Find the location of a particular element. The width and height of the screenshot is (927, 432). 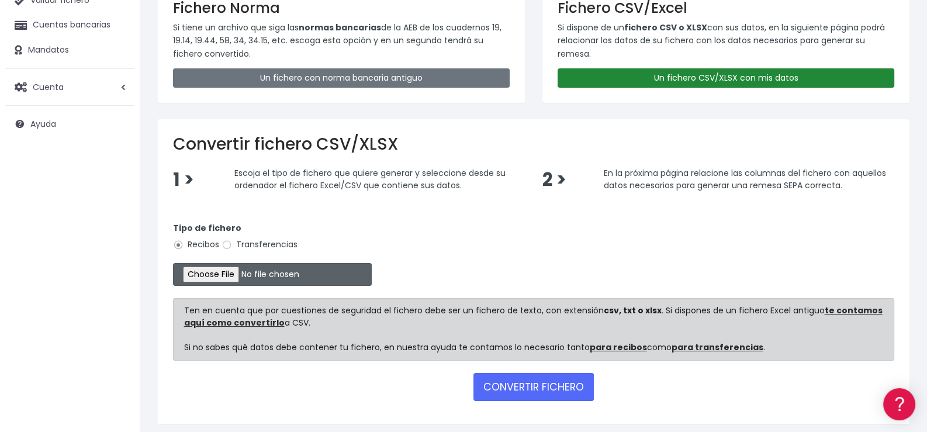

button: CONVERTIR FICHERO is located at coordinates (533, 387).